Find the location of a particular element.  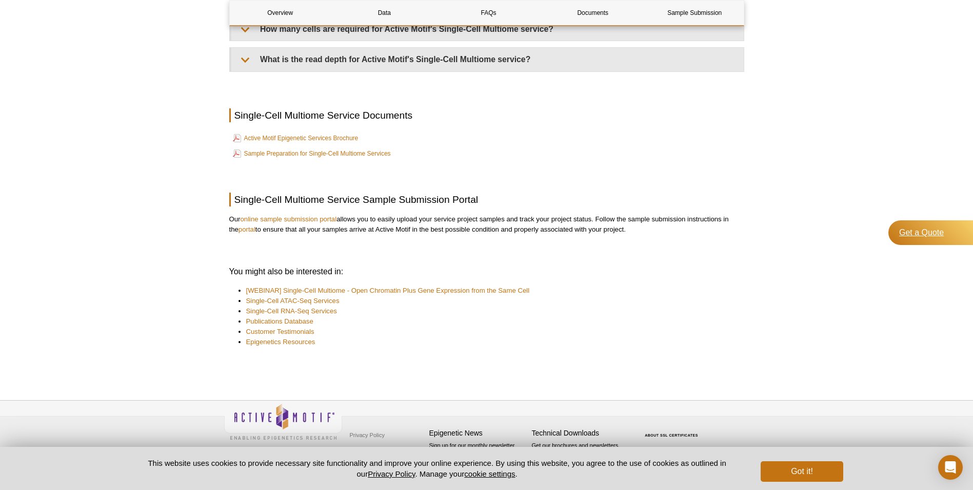

p: This website uses cookies to provide necessary site functionality and improve your online experie... is located at coordinates (437, 468).